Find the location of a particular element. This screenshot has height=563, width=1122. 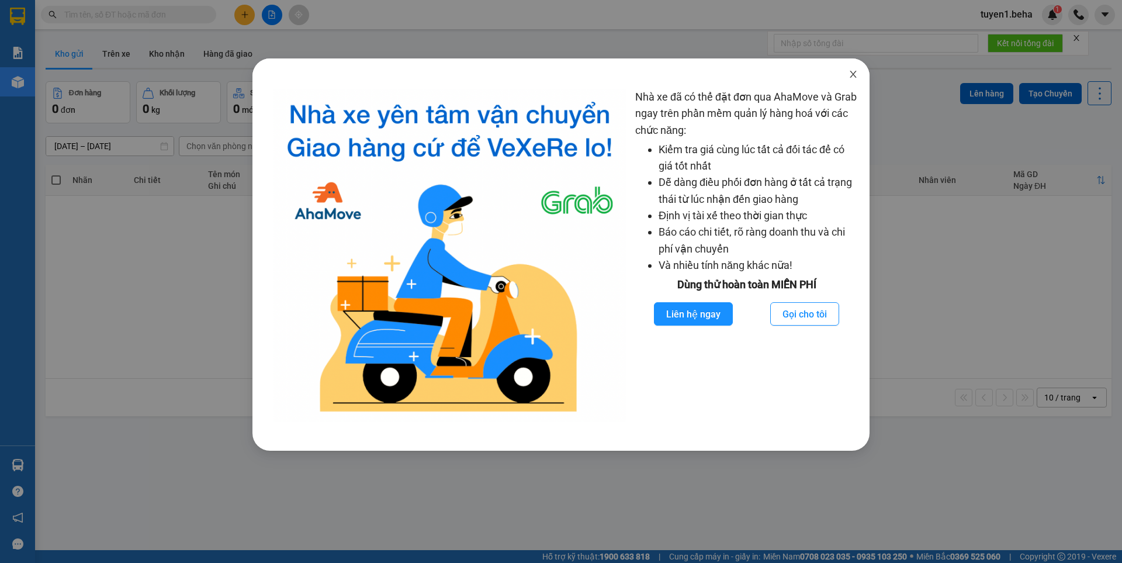

button: Liên hệ ngay is located at coordinates (693, 314).